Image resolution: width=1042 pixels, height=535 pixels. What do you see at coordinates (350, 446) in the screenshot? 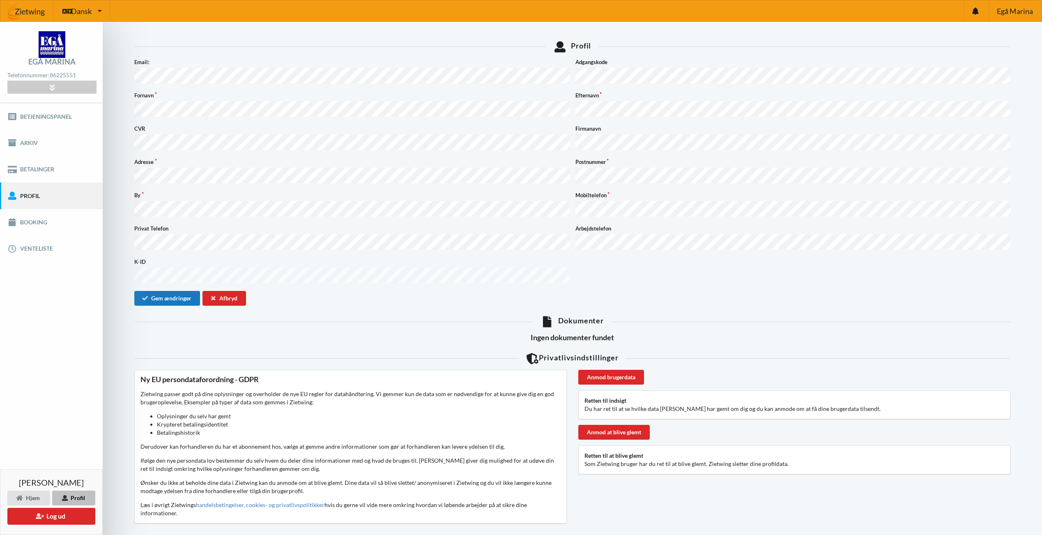
I see `p: Derudover kan forhandleren du har et abonnement hos, vælge at gemme andre informationer som gør a...` at bounding box center [350, 446].